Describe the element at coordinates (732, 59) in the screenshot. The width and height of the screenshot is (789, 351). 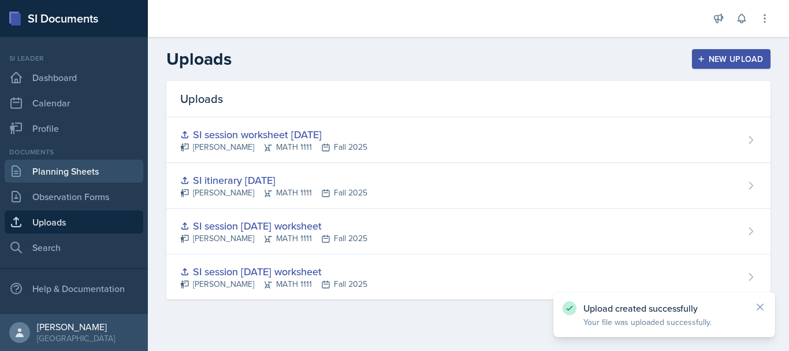
I see `button: New Upload` at that location.